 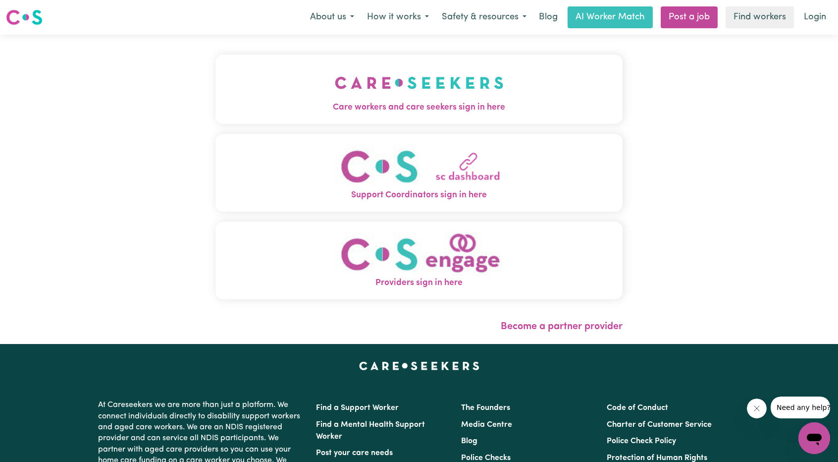 What do you see at coordinates (610, 17) in the screenshot?
I see `a: AI Worker Match` at bounding box center [610, 17].